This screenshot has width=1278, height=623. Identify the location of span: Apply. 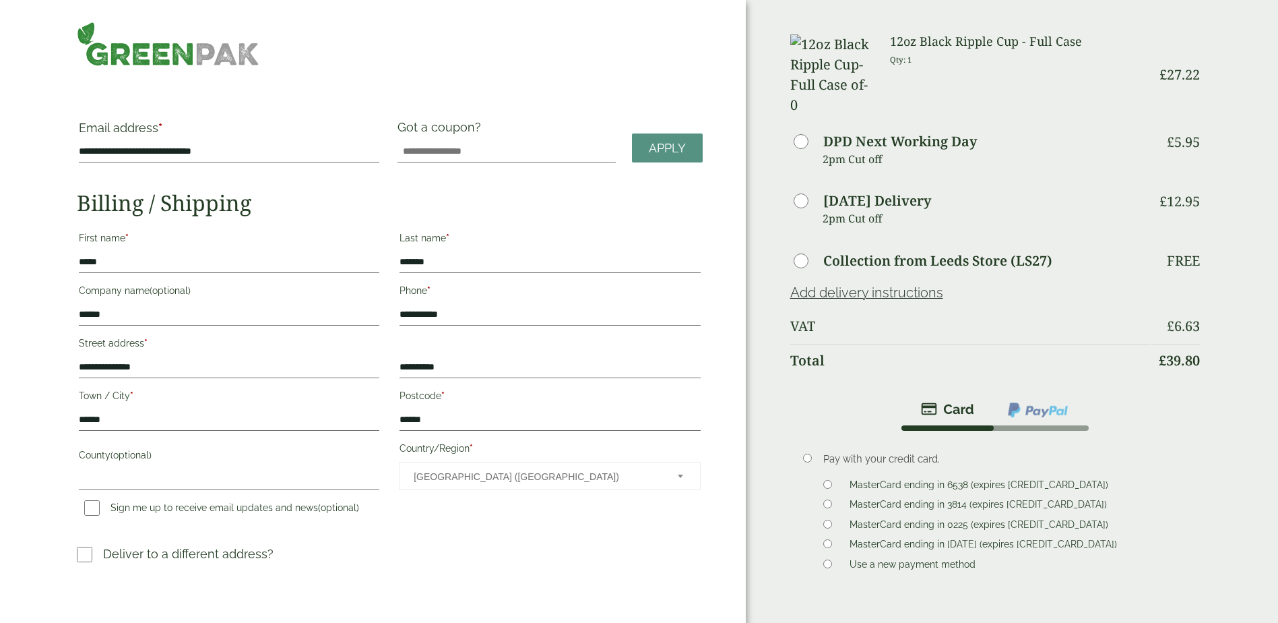
(667, 148).